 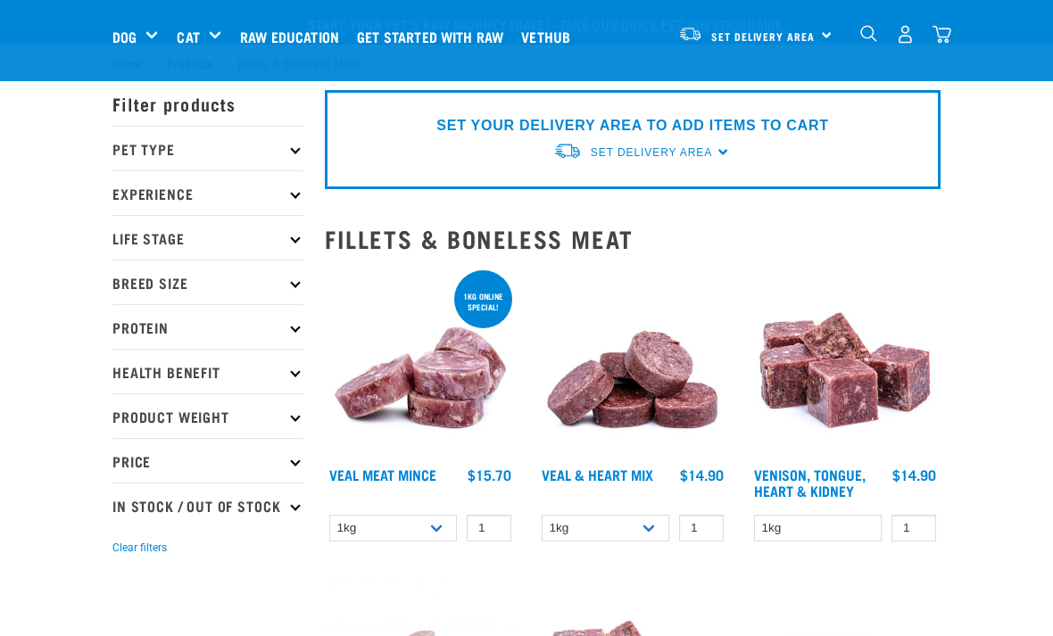 I want to click on p: Health Benefit, so click(x=208, y=371).